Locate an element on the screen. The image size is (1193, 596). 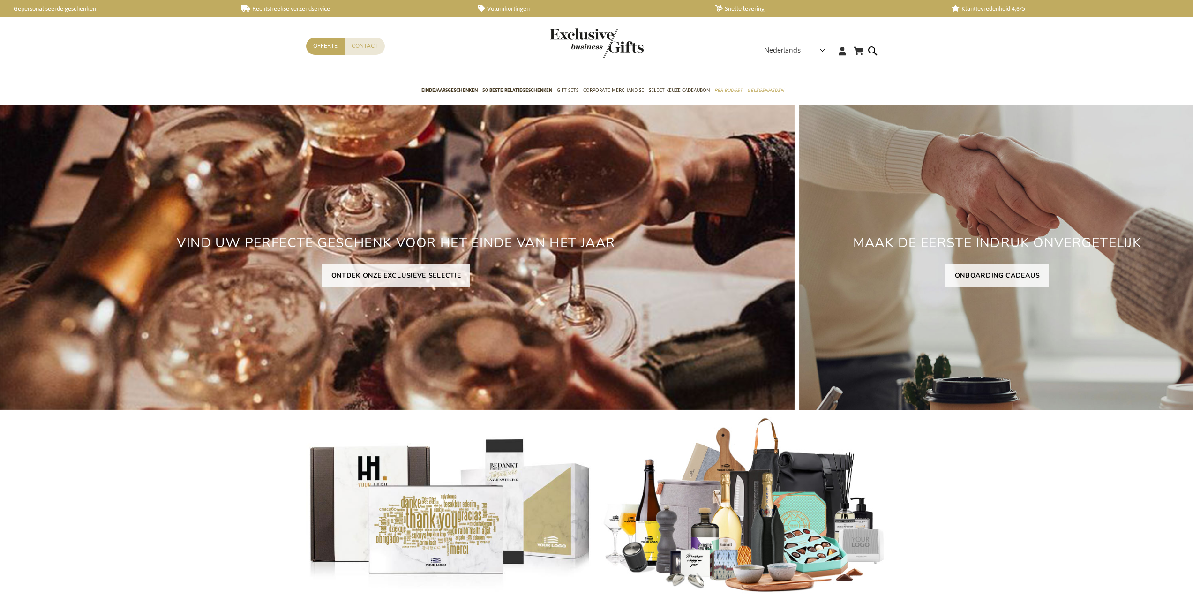
a: Klanttevredenheid 4,6/5 is located at coordinates (1062, 8).